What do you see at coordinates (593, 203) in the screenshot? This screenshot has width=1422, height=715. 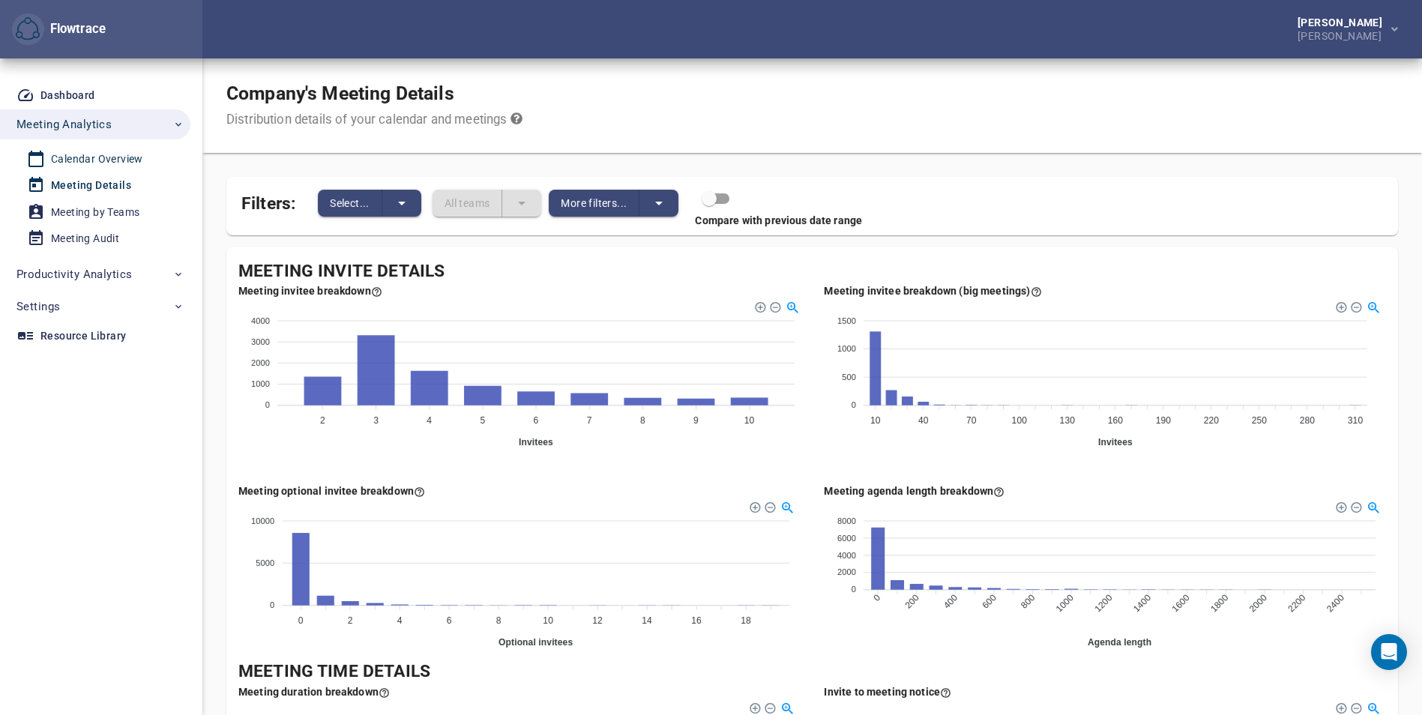 I see `span: More filters...` at bounding box center [593, 203].